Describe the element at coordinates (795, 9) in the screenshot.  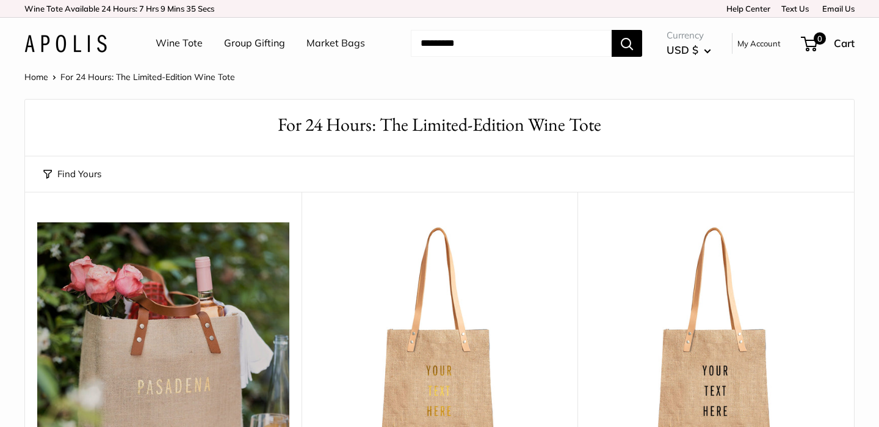
I see `a: Text Us` at that location.